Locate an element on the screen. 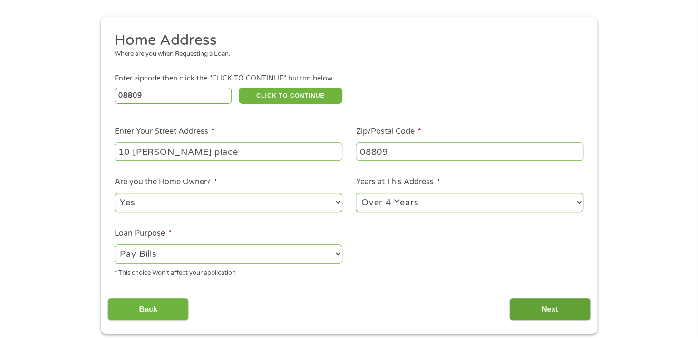 The height and width of the screenshot is (338, 698). input: 1 Main Street is located at coordinates (228, 151).